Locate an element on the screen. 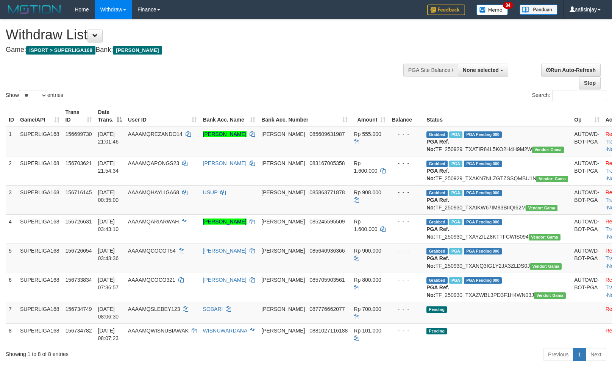 This screenshot has width=612, height=370. td: TF_250930_TXANQ3IG1Y2JX3ZLDS0J is located at coordinates (498, 258).